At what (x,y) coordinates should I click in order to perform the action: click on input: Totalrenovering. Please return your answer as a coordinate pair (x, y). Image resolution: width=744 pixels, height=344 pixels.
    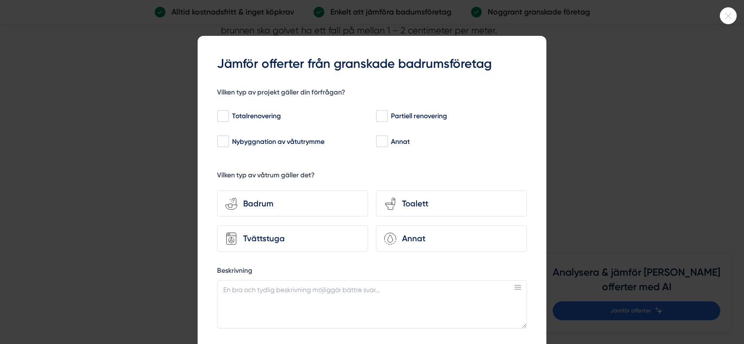
    Looking at the image, I should click on (222, 116).